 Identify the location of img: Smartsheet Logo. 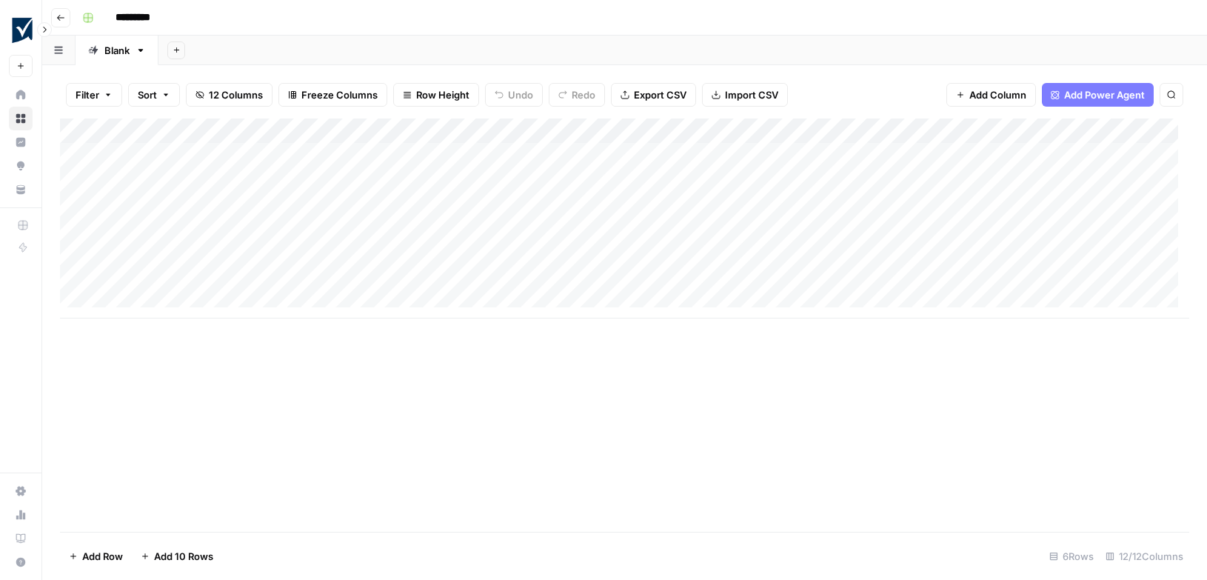
(22, 30).